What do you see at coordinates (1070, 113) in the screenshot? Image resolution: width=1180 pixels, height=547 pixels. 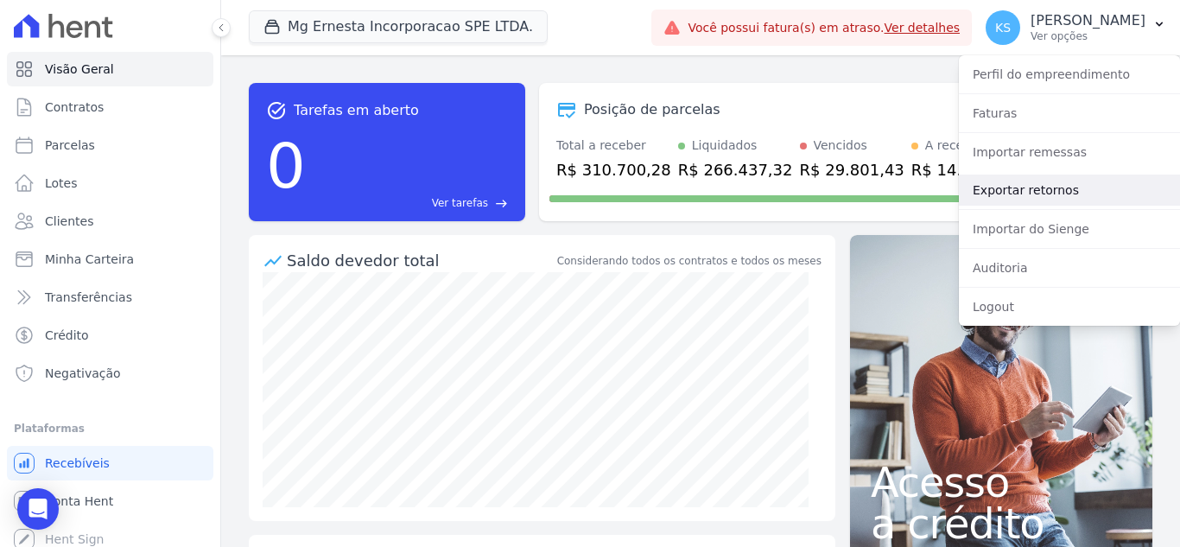 I see `a: Faturas` at bounding box center [1070, 113].